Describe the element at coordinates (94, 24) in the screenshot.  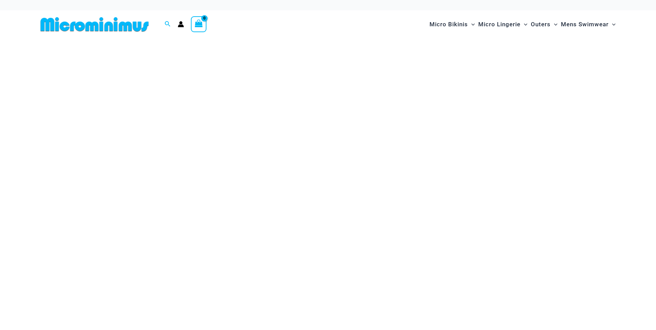
I see `img: MM SHOP LOGO FLAT` at that location.